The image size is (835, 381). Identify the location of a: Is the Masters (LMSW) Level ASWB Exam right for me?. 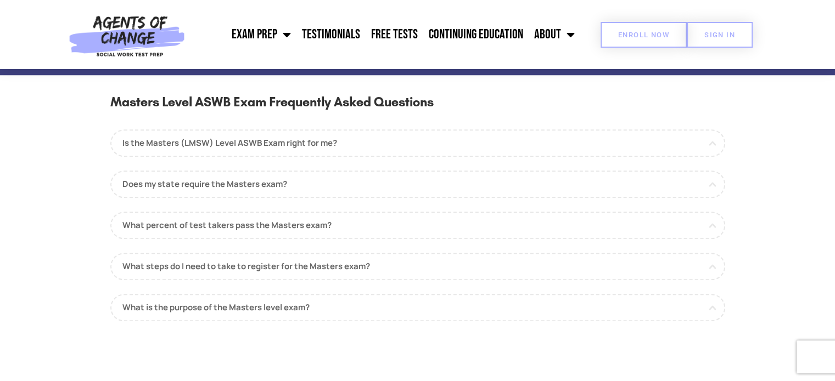
(418, 143).